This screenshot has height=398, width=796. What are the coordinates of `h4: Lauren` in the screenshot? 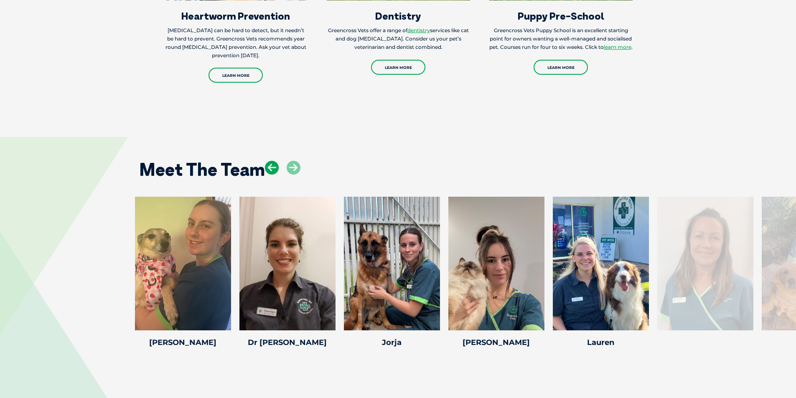 It's located at (601, 343).